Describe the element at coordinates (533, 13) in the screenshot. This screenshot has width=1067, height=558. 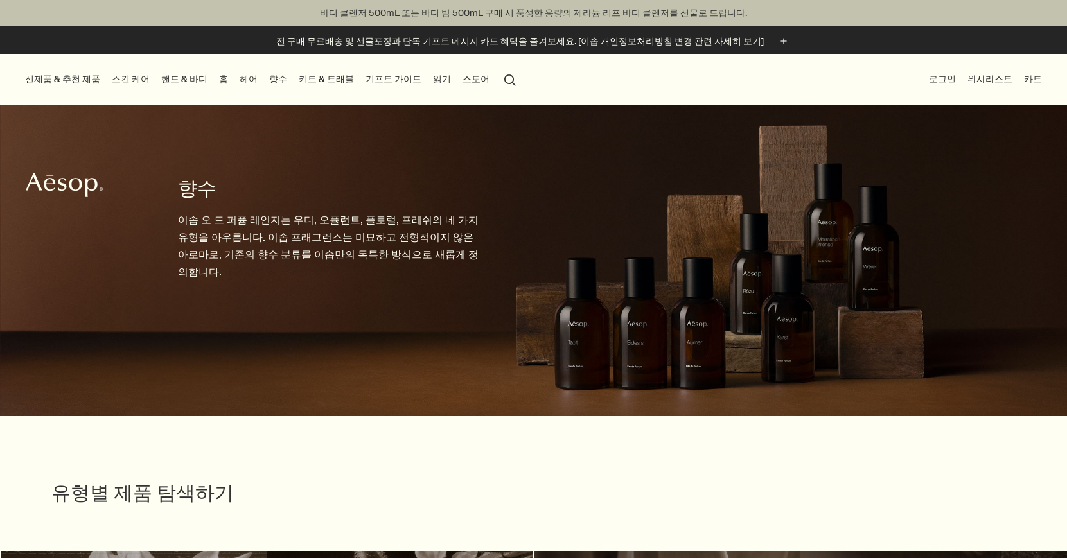
I see `p: 바디 클렌저 500mL 또는 바디 밤 500mL 구매 시 풍성한 용량의 제라늄 리프 바디 클렌저를 선물로 드립니다.` at that location.